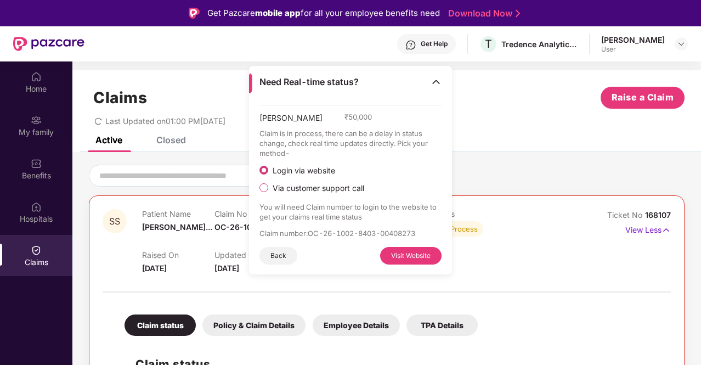 The image size is (701, 365). Describe the element at coordinates (178, 213) in the screenshot. I see `p: Patient Name` at that location.